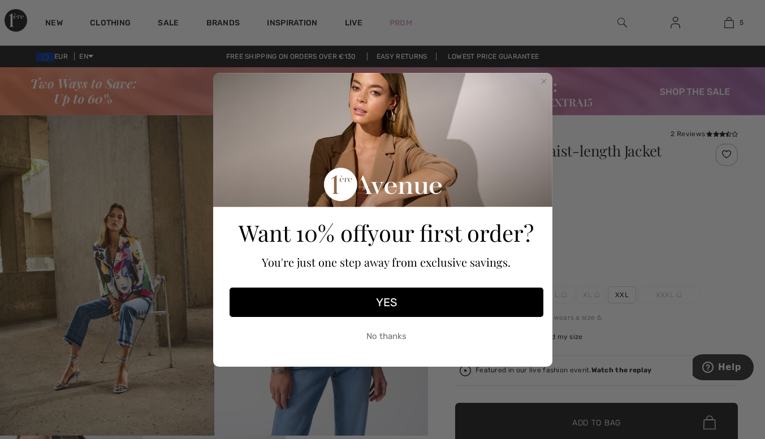 This screenshot has width=765, height=439. What do you see at coordinates (303, 232) in the screenshot?
I see `span: Want 10% off` at bounding box center [303, 232].